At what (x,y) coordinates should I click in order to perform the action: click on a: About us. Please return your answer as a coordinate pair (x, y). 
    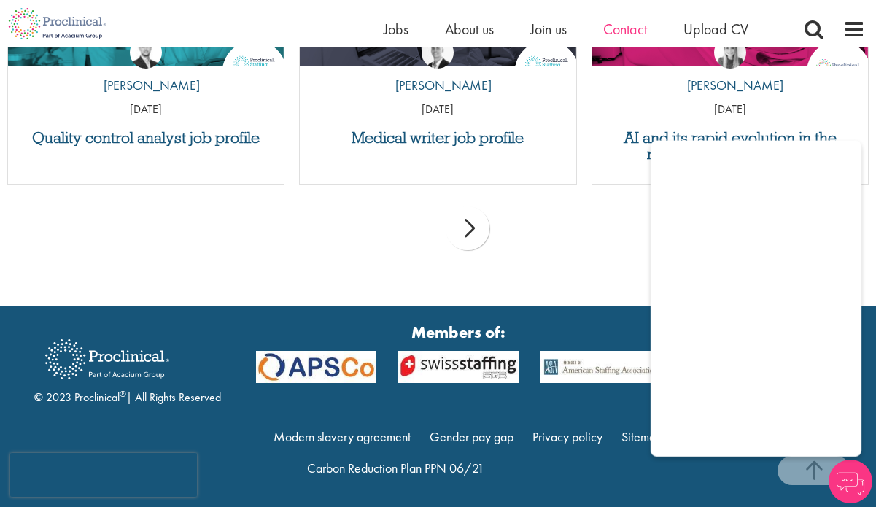
    Looking at the image, I should click on (469, 29).